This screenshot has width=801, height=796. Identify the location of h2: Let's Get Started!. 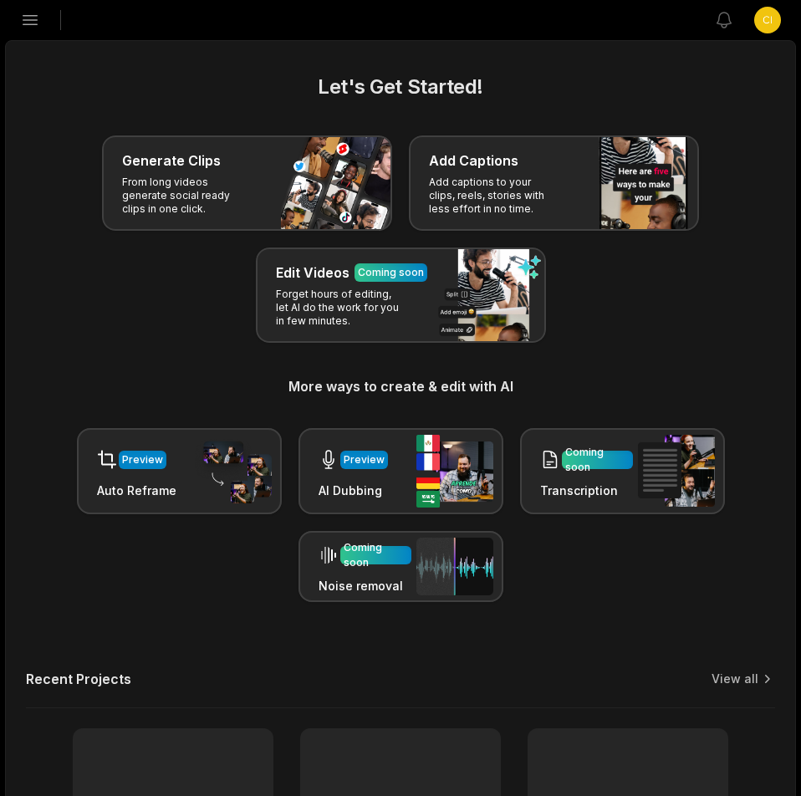
(401, 87).